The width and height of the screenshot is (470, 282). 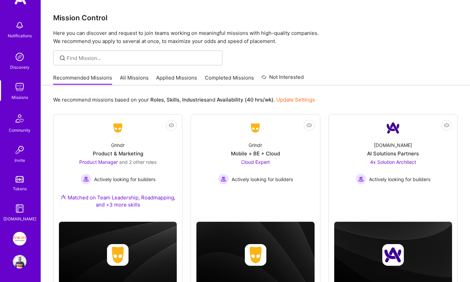 What do you see at coordinates (255, 18) in the screenshot?
I see `h3: Mission Control` at bounding box center [255, 18].